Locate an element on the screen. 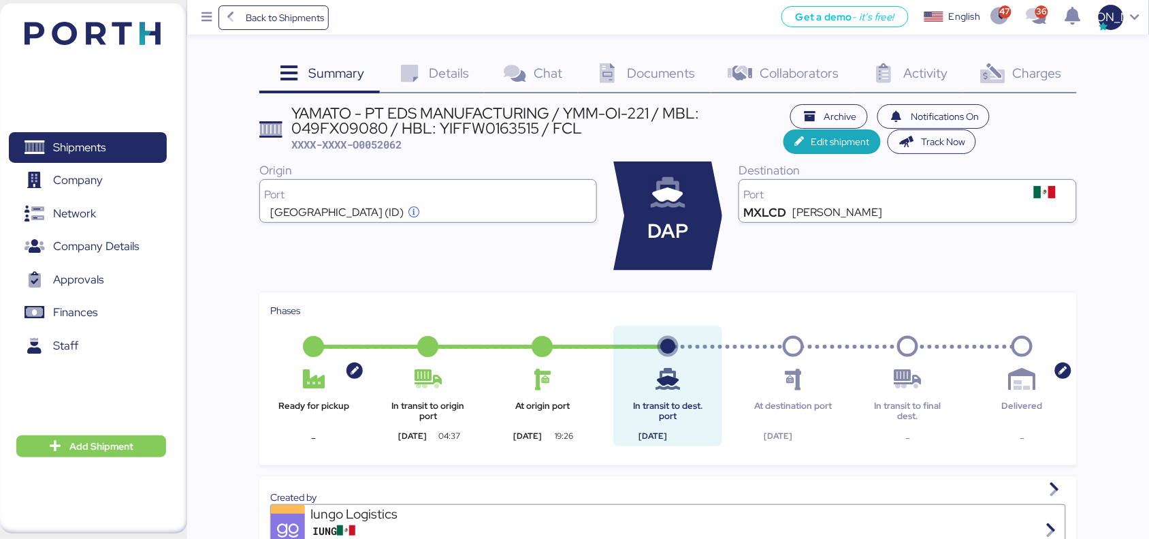  span: Documents is located at coordinates (662, 73).